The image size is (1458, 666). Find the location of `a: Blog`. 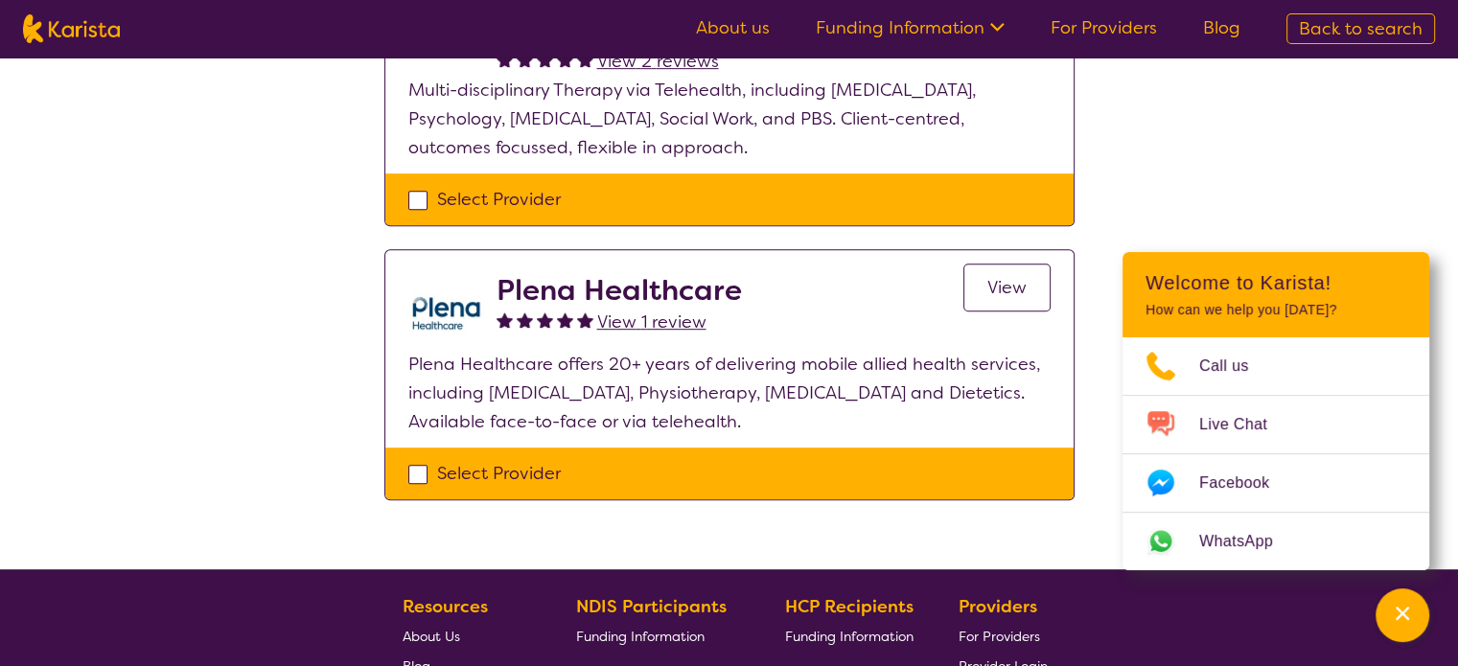

a: Blog is located at coordinates (1221, 28).